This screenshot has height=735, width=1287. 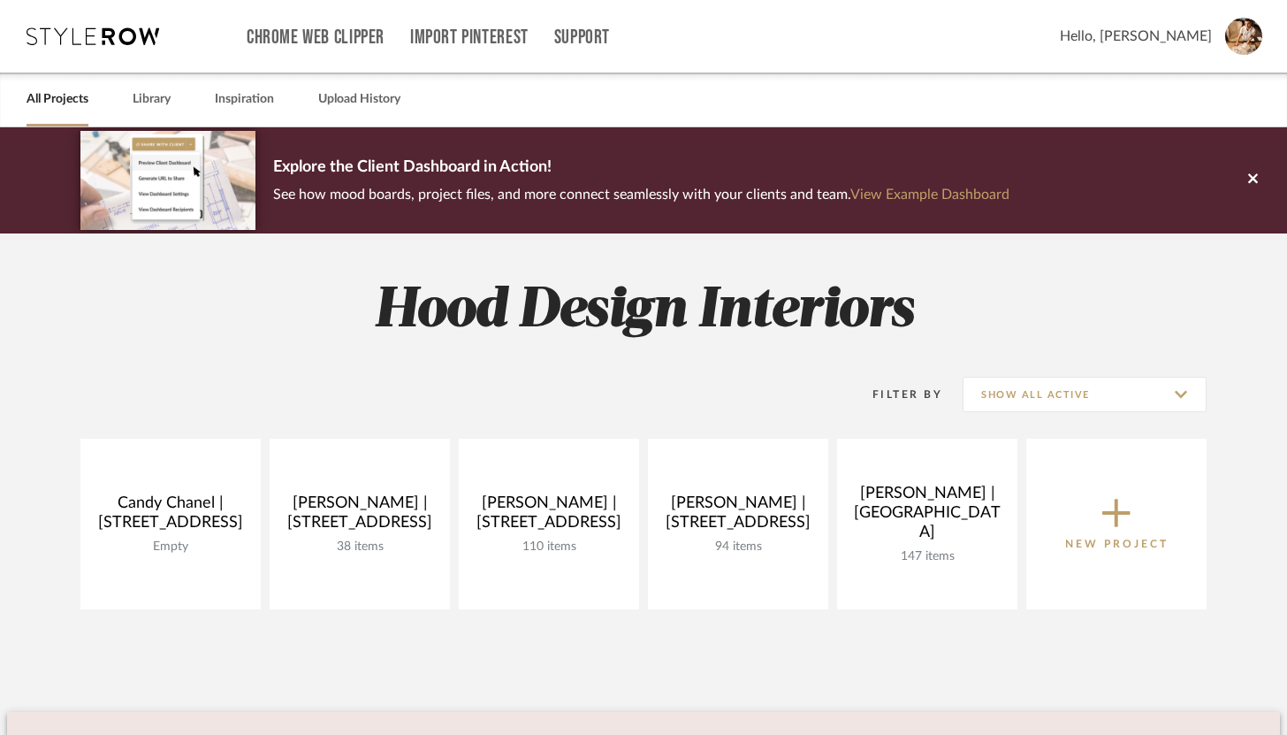 I want to click on div: Filter By, so click(x=895, y=394).